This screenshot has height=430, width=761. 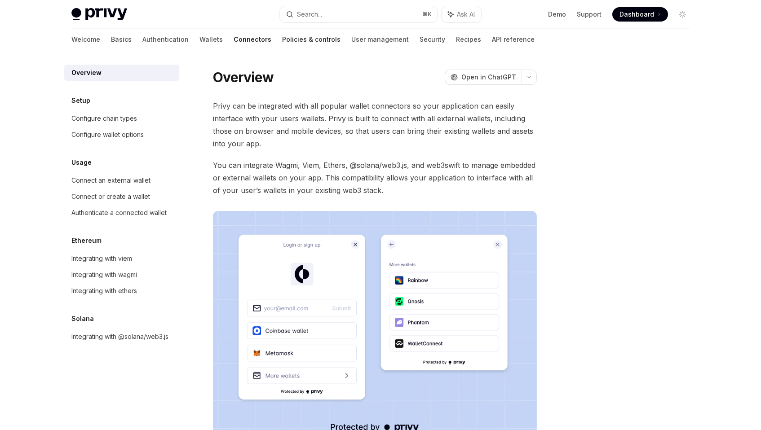 What do you see at coordinates (122, 135) in the screenshot?
I see `a: Configure wallet options` at bounding box center [122, 135].